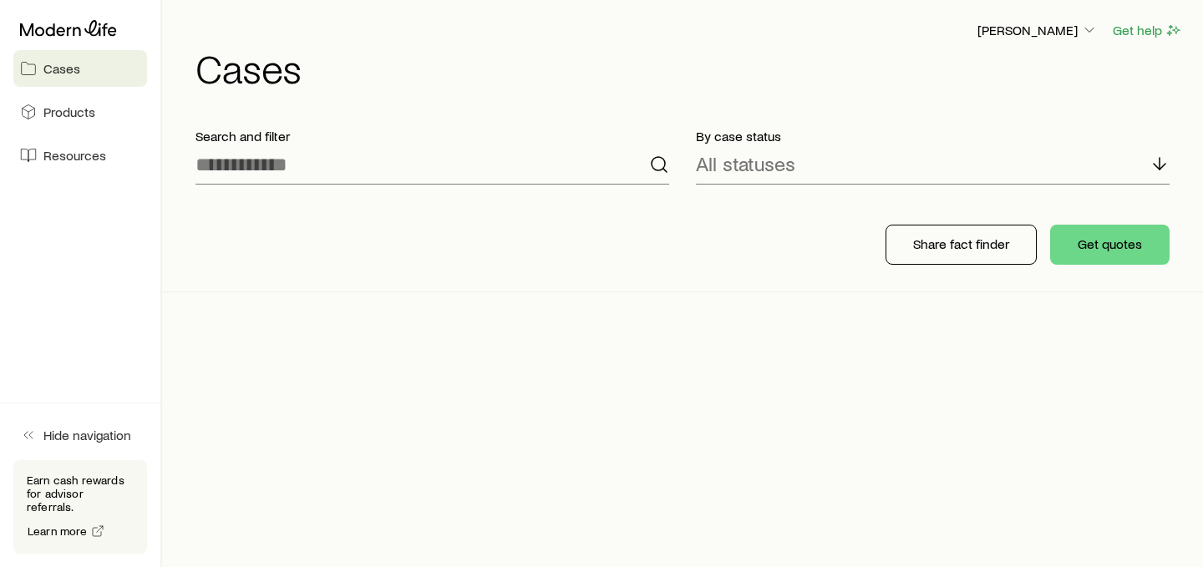  Describe the element at coordinates (1147, 30) in the screenshot. I see `button: Get help` at that location.